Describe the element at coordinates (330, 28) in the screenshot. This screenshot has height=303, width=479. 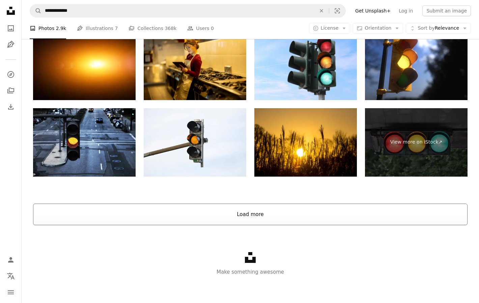
I see `span: License` at that location.